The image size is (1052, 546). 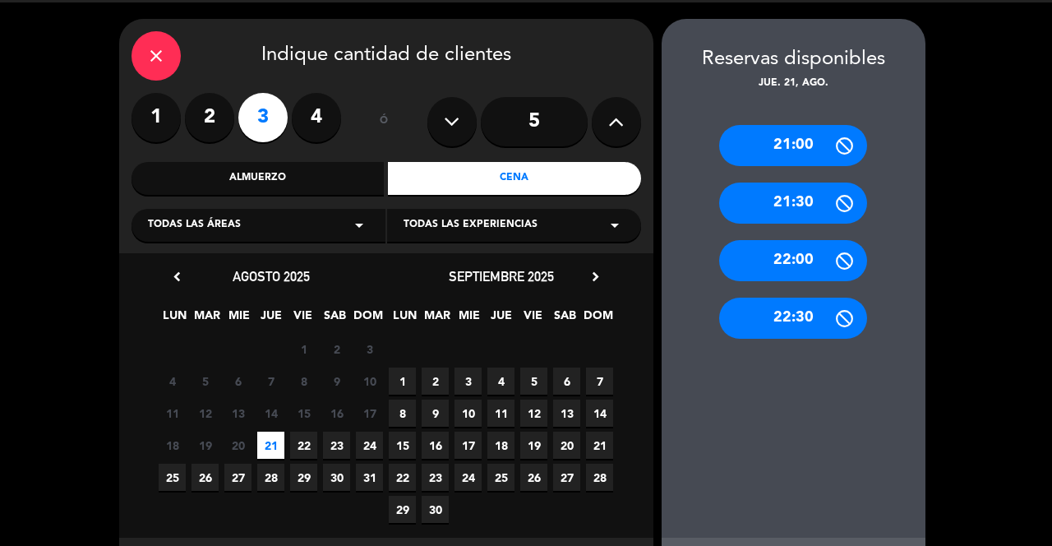 What do you see at coordinates (793, 203) in the screenshot?
I see `div: 21:30` at bounding box center [793, 203].